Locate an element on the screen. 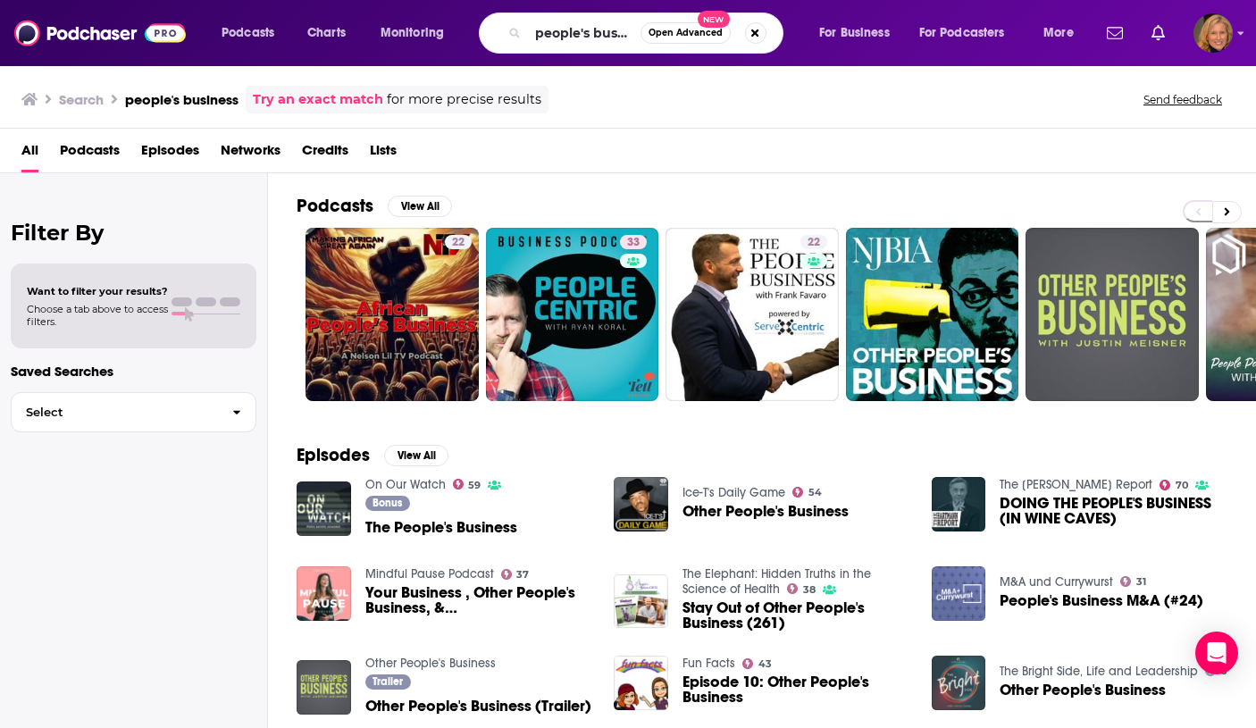  a: The Bright Side, Life and Leadership is located at coordinates (1098, 671).